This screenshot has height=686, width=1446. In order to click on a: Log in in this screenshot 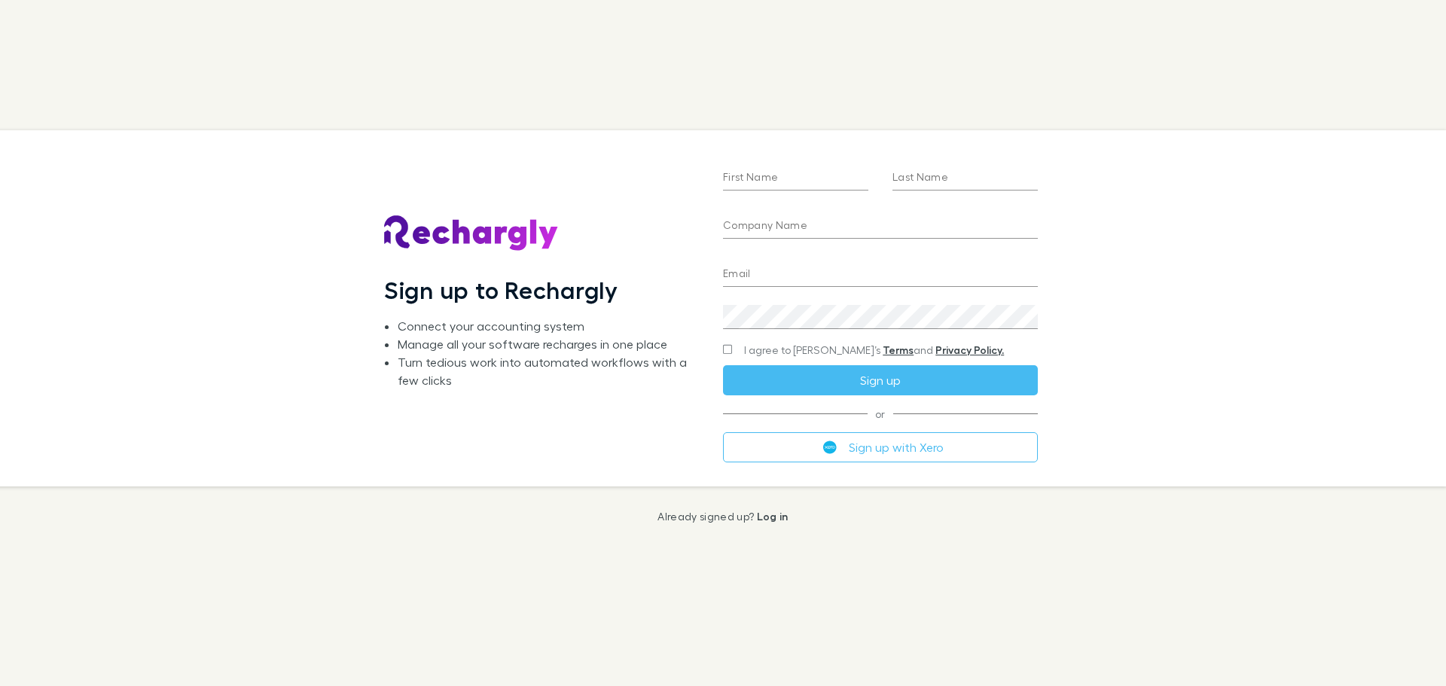, I will do `click(773, 516)`.